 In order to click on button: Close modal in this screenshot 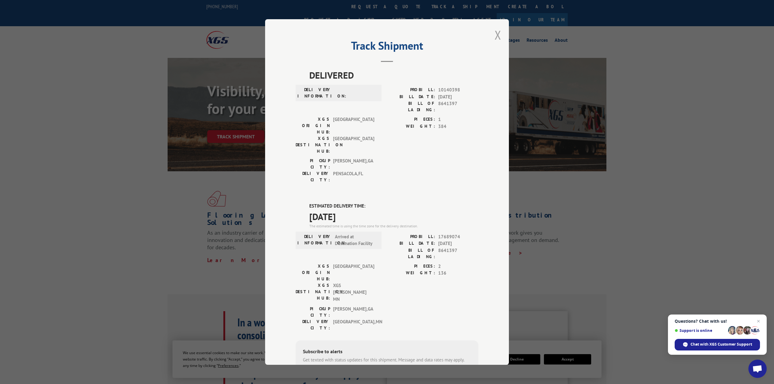, I will do `click(498, 35)`.